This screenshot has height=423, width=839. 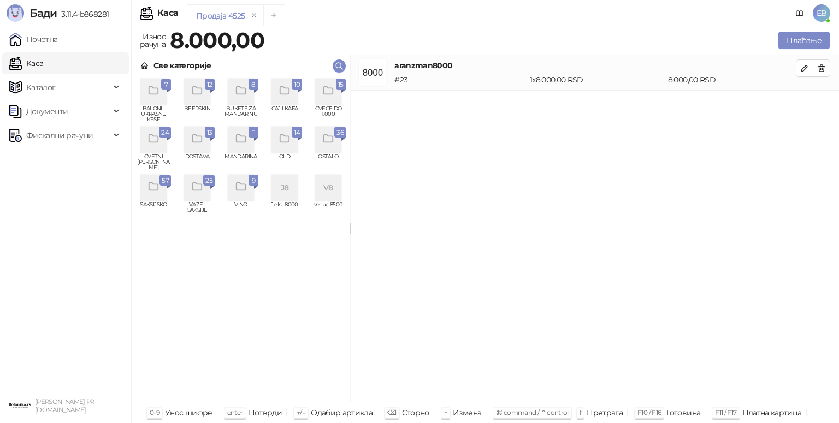 I want to click on span: 9, so click(x=253, y=181).